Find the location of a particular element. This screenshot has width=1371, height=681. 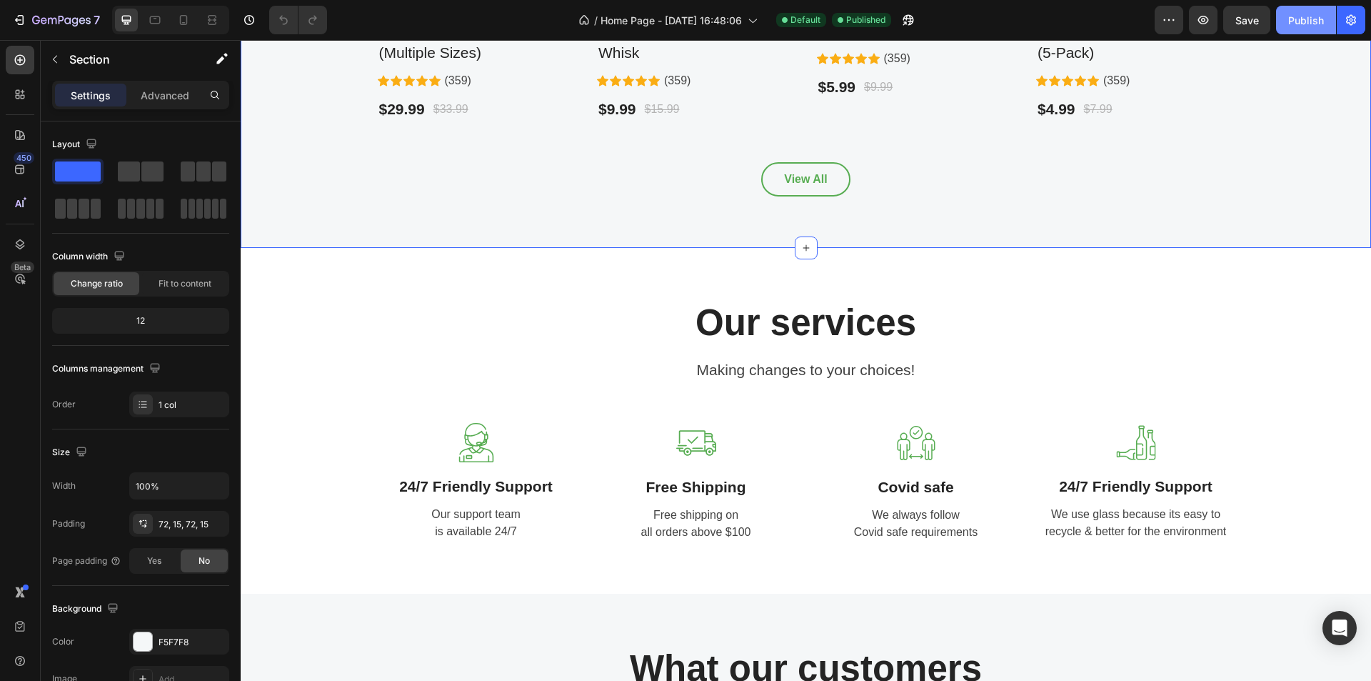

p: Free Shipping is located at coordinates (456, 447).